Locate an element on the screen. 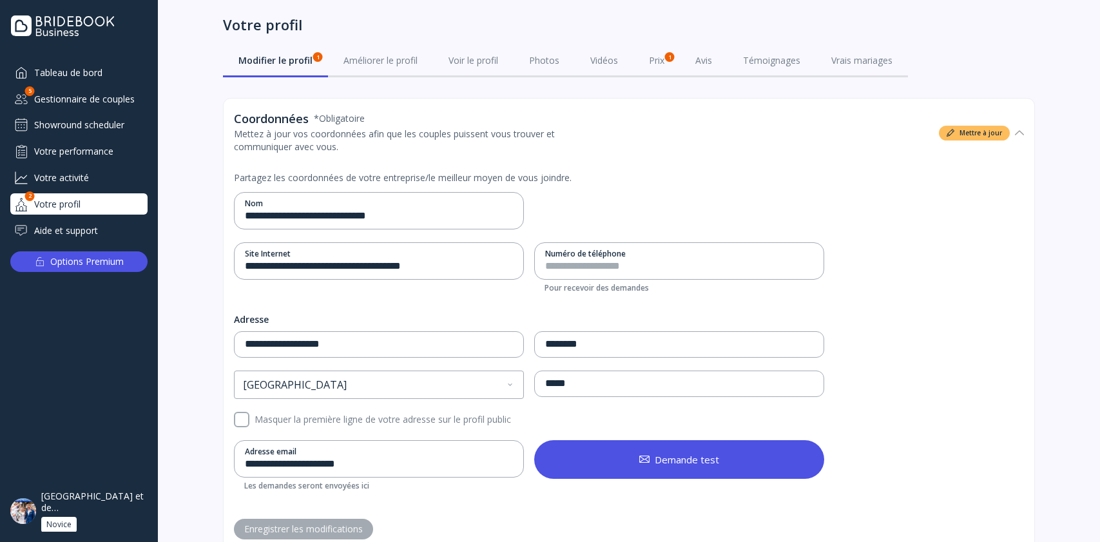 The height and width of the screenshot is (542, 1100). a: Tableau de bord is located at coordinates (79, 72).